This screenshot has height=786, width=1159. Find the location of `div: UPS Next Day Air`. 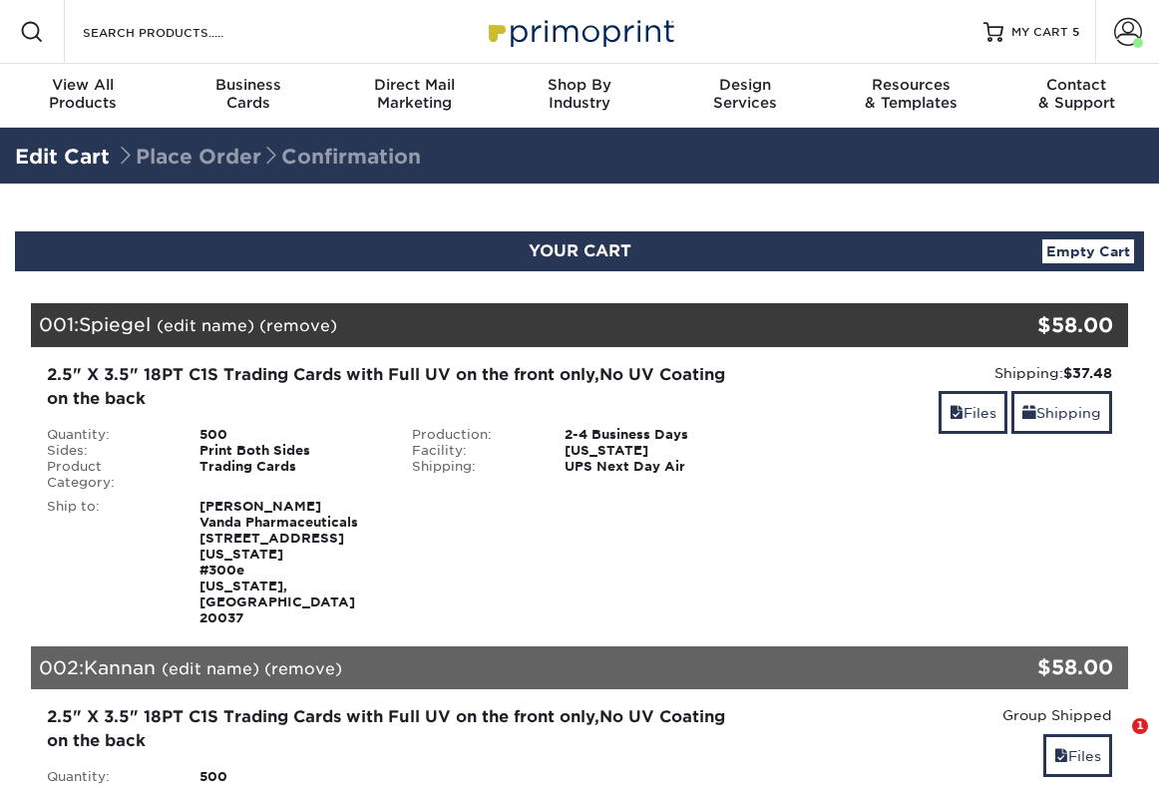

div: UPS Next Day Air is located at coordinates (656, 467).